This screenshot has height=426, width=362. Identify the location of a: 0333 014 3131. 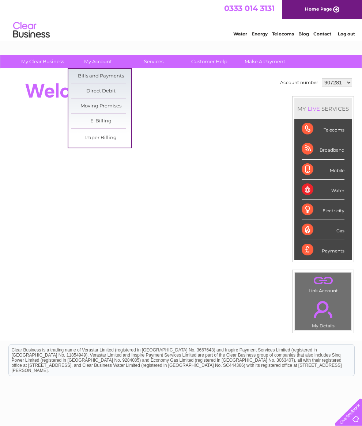
(249, 8).